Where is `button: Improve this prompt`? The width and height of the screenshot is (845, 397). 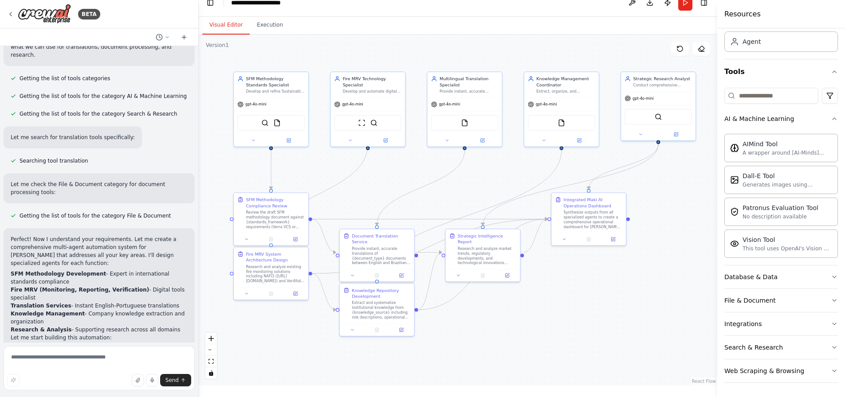
button: Improve this prompt is located at coordinates (13, 380).